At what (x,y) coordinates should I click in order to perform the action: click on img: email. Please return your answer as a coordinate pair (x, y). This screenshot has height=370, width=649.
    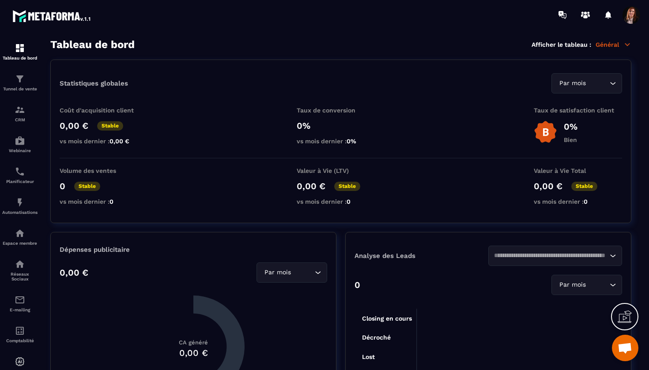
    Looking at the image, I should click on (20, 300).